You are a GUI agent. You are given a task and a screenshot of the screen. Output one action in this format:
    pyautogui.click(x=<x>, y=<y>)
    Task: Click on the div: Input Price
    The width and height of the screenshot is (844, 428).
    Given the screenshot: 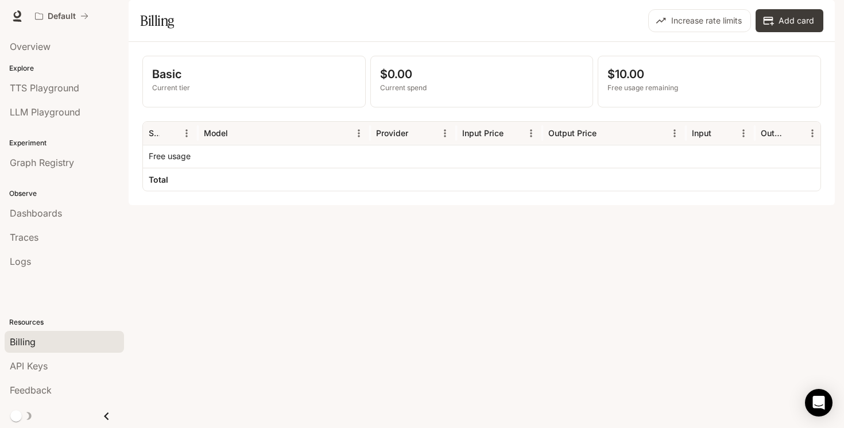 What is the action you would take?
    pyautogui.click(x=483, y=133)
    